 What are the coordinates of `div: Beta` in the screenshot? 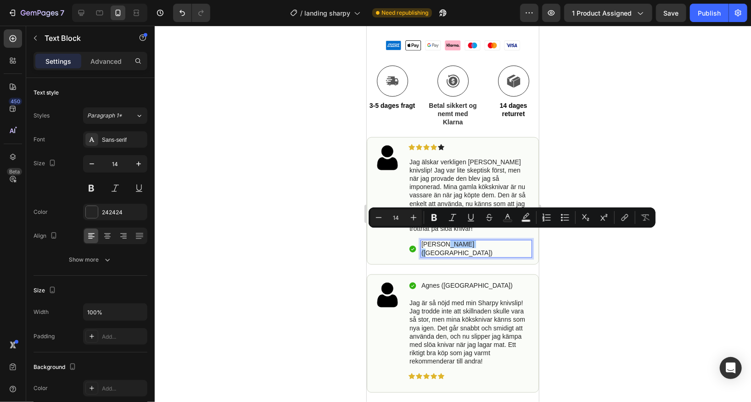 It's located at (14, 172).